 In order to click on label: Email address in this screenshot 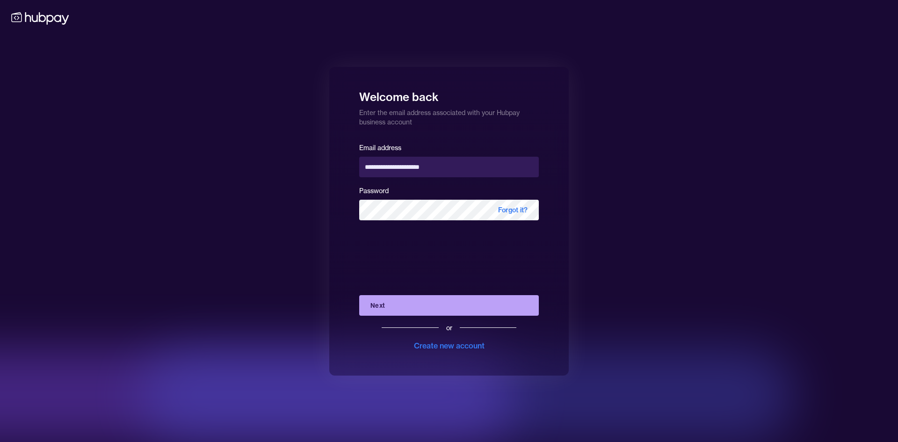, I will do `click(380, 148)`.